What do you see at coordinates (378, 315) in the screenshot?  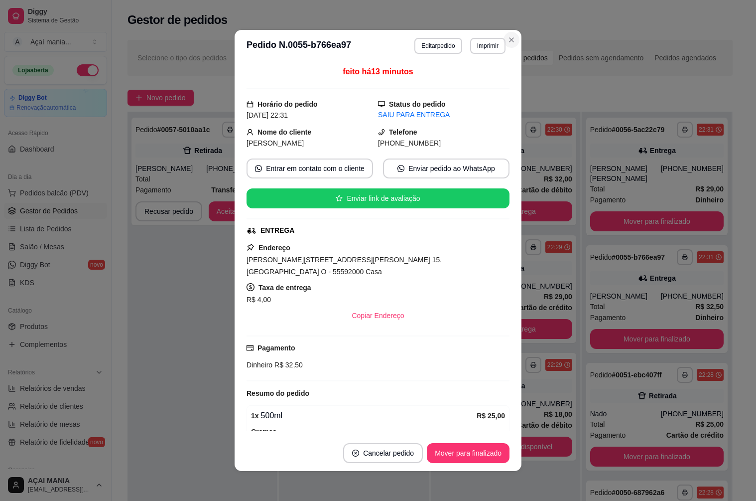 I see `button: Copiar Endereço` at bounding box center [378, 315].